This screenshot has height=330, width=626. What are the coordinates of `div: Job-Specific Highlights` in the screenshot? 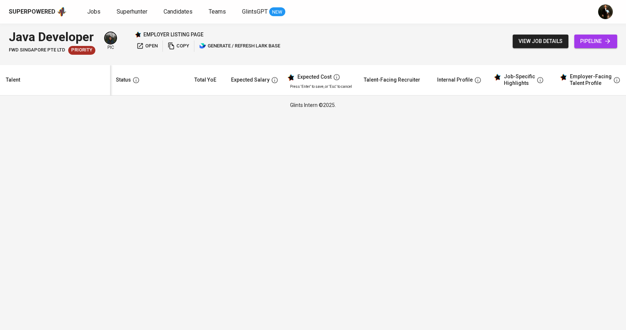 It's located at (520, 80).